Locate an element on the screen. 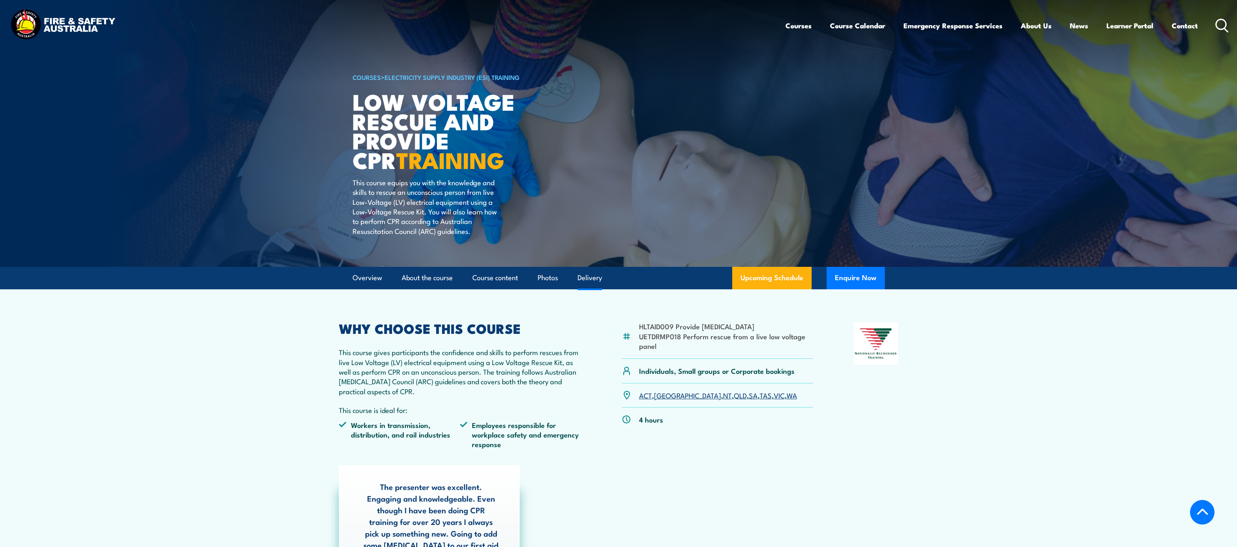 This screenshot has width=1237, height=547. li: UETDRMP018 Perform rescue from a live low voltage panel is located at coordinates (726, 341).